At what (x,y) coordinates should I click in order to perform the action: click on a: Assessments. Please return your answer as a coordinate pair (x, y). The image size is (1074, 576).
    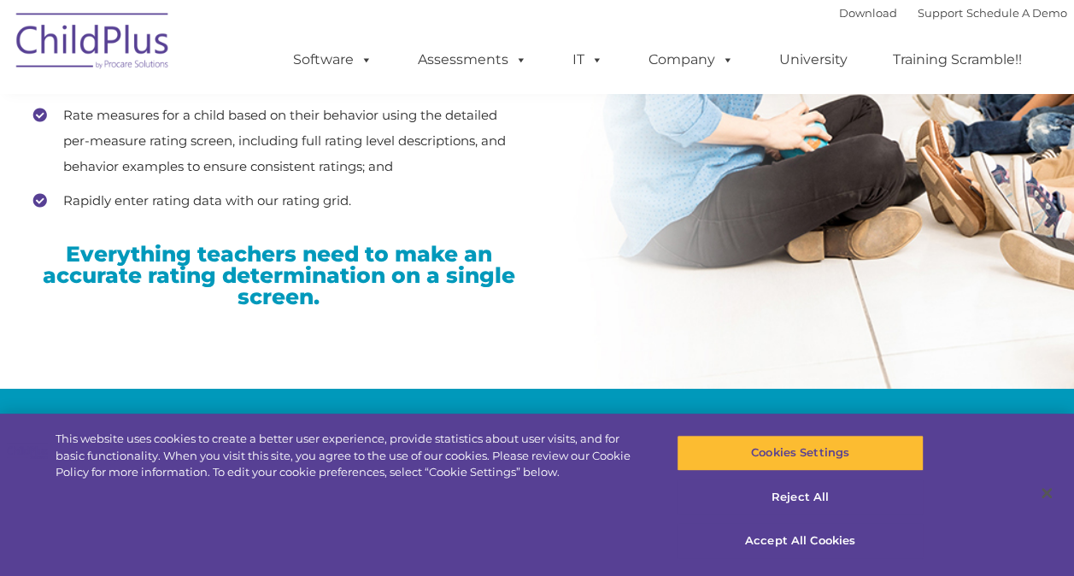
    Looking at the image, I should click on (472, 60).